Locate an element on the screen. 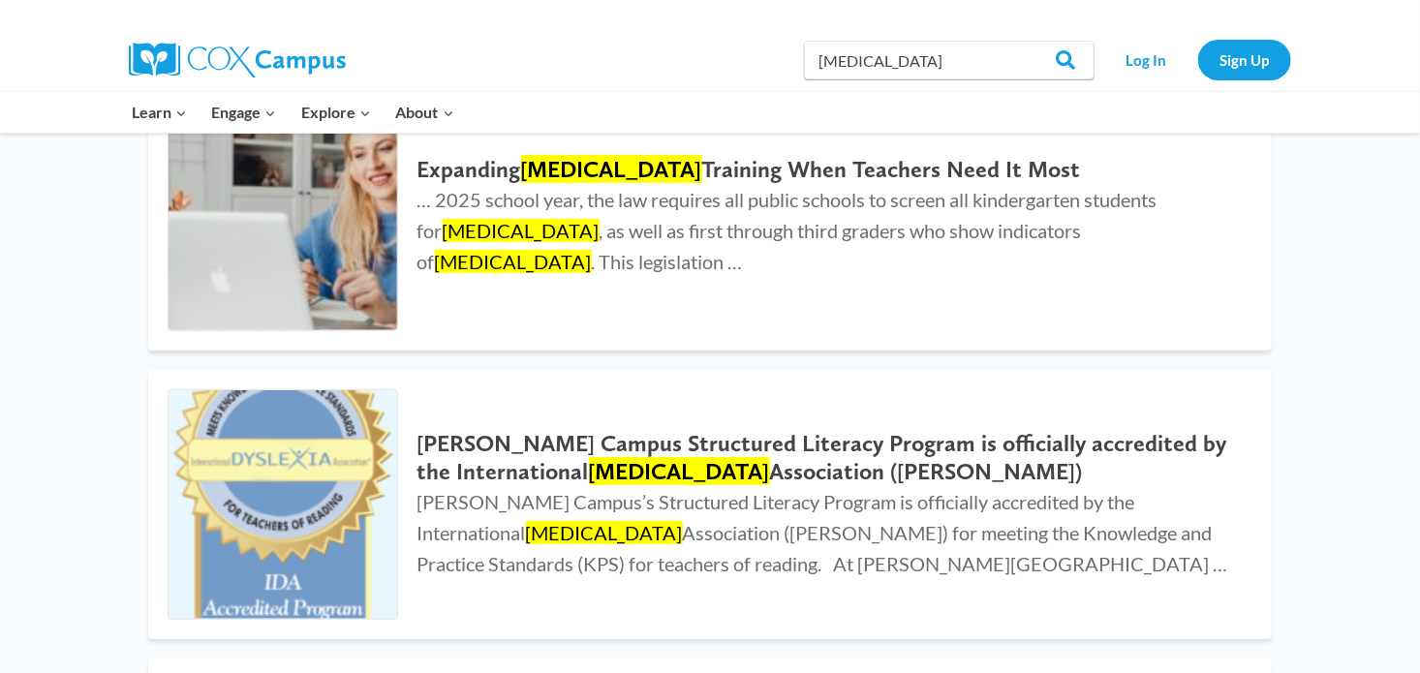  nav: Primary Navigation is located at coordinates (293, 112).